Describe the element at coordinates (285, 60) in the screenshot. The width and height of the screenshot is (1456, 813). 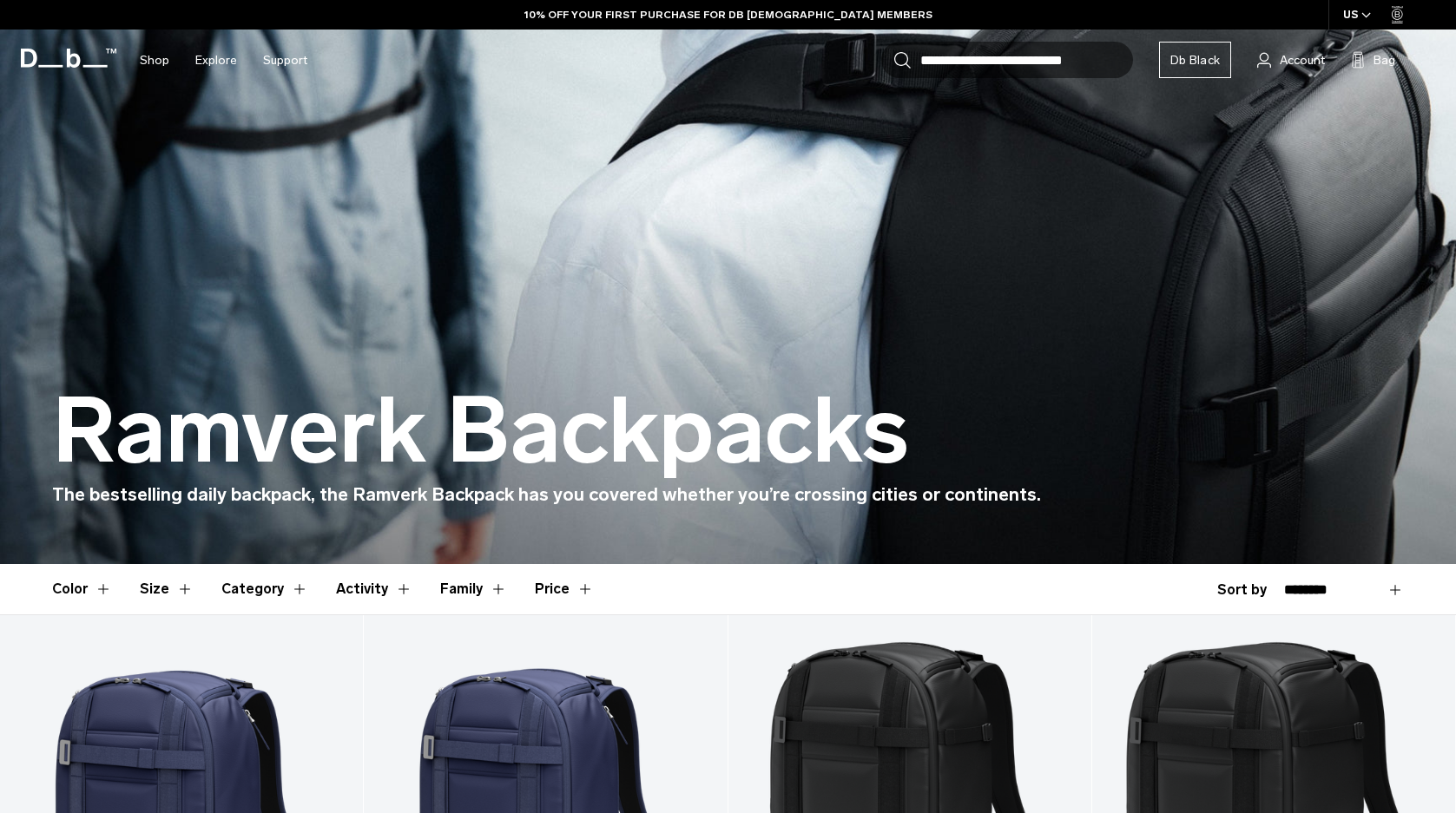
I see `a: Support` at that location.